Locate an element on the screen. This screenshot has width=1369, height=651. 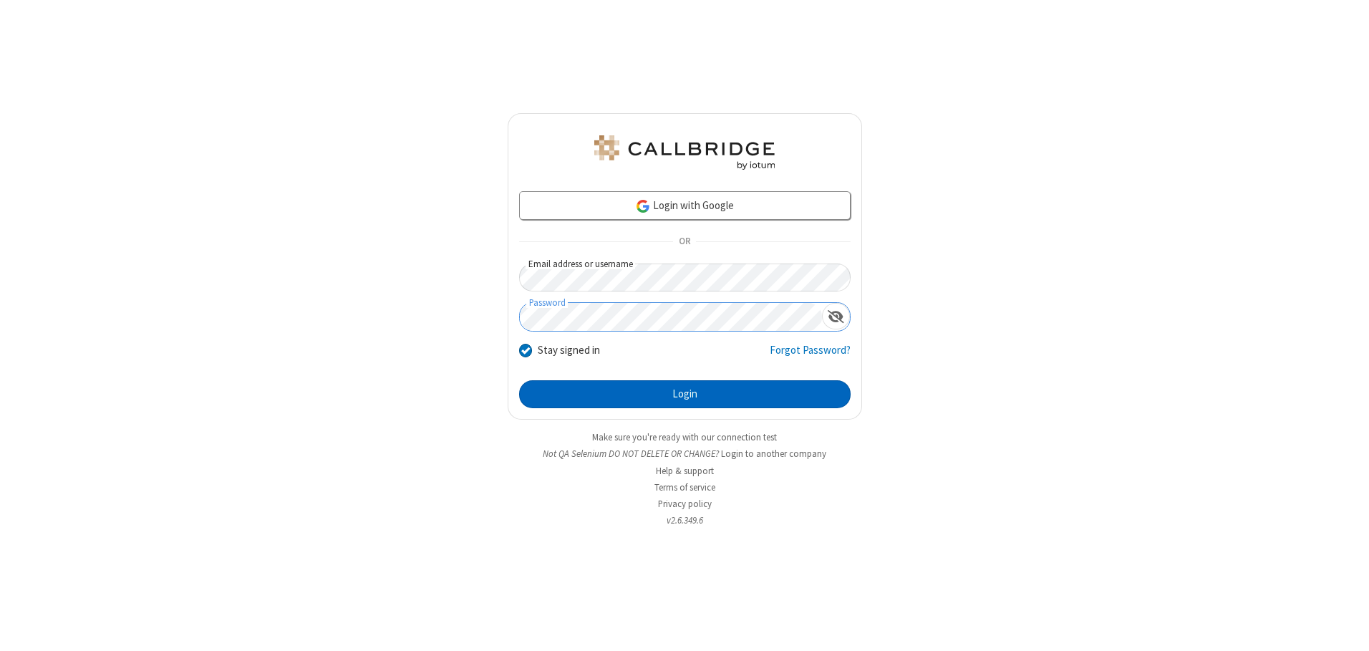
a: Login with Google is located at coordinates (684, 205).